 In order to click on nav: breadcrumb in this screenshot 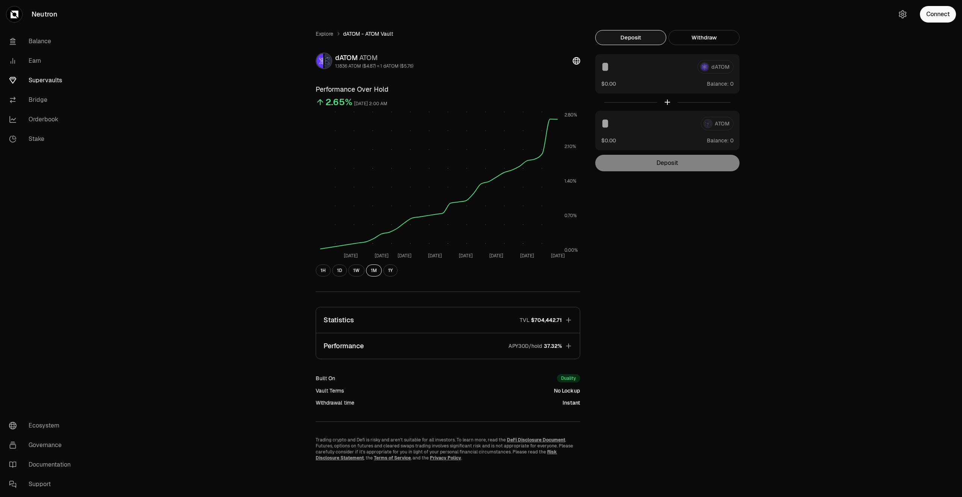, I will do `click(448, 34)`.